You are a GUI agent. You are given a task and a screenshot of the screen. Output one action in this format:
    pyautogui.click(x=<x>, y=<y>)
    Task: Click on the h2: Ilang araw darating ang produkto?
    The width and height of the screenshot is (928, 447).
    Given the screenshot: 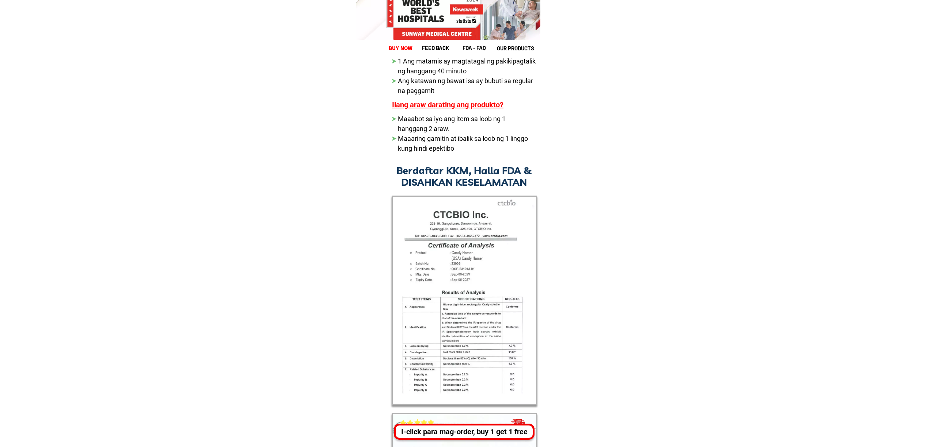 What is the action you would take?
    pyautogui.click(x=459, y=105)
    